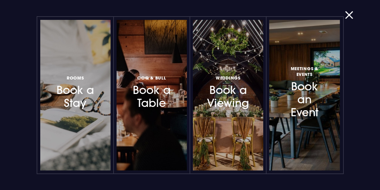  Describe the element at coordinates (152, 92) in the screenshot. I see `h3: Book a Table` at that location.